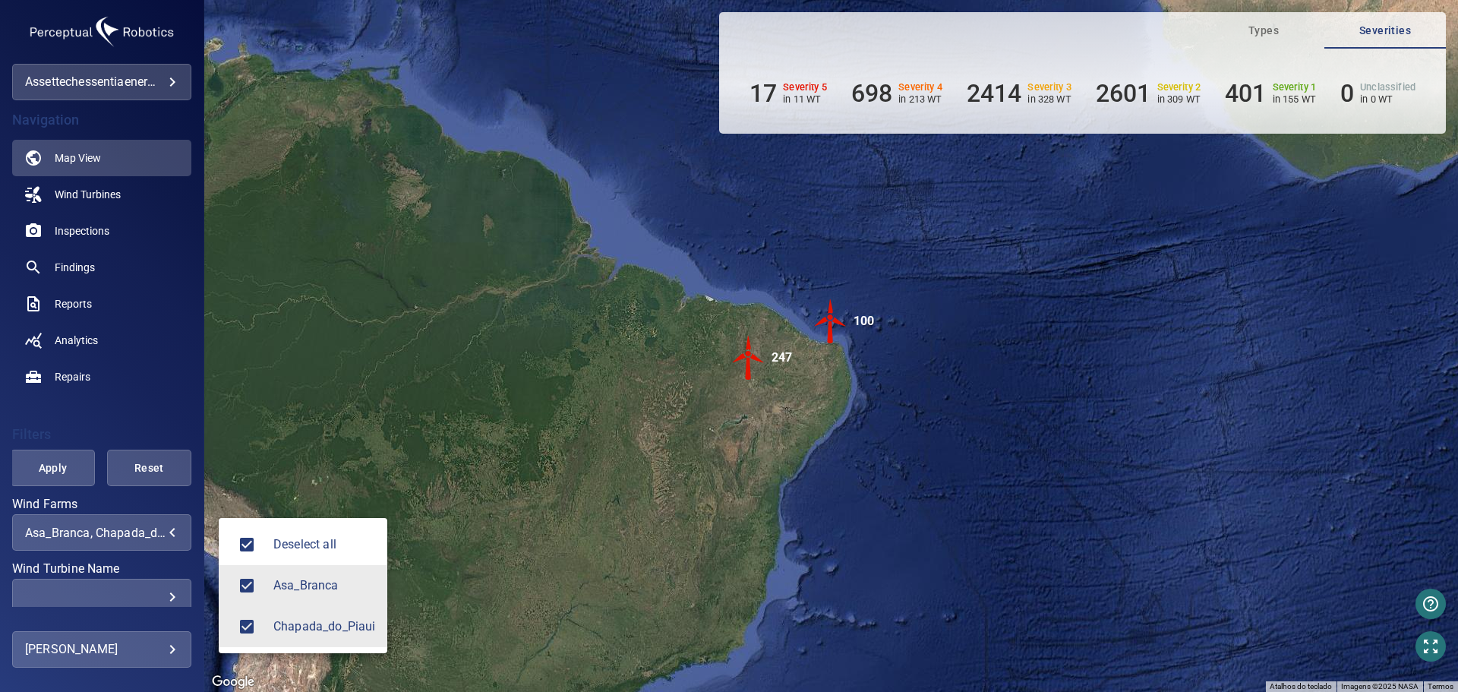 The image size is (1458, 692). I want to click on div: Wind Farms Chapada_do_Piaui, so click(324, 627).